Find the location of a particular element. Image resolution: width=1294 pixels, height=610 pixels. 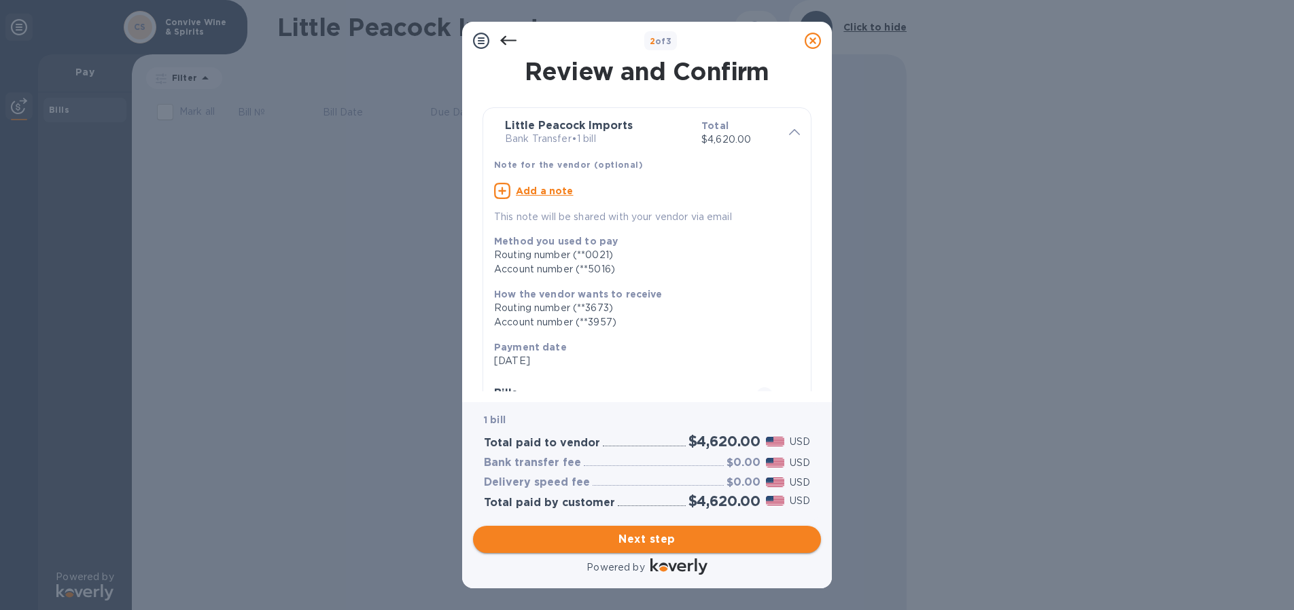

div: Routing number (**0021) is located at coordinates (642, 255).